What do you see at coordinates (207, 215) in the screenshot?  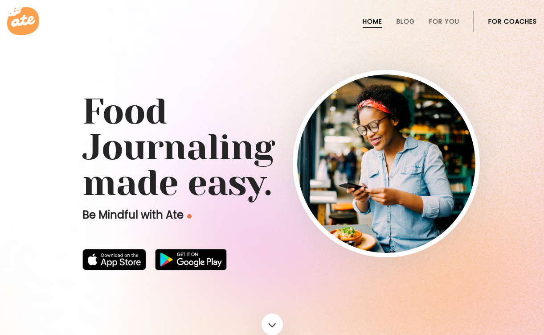 I see `p: Be Mindful with Ate` at bounding box center [207, 215].